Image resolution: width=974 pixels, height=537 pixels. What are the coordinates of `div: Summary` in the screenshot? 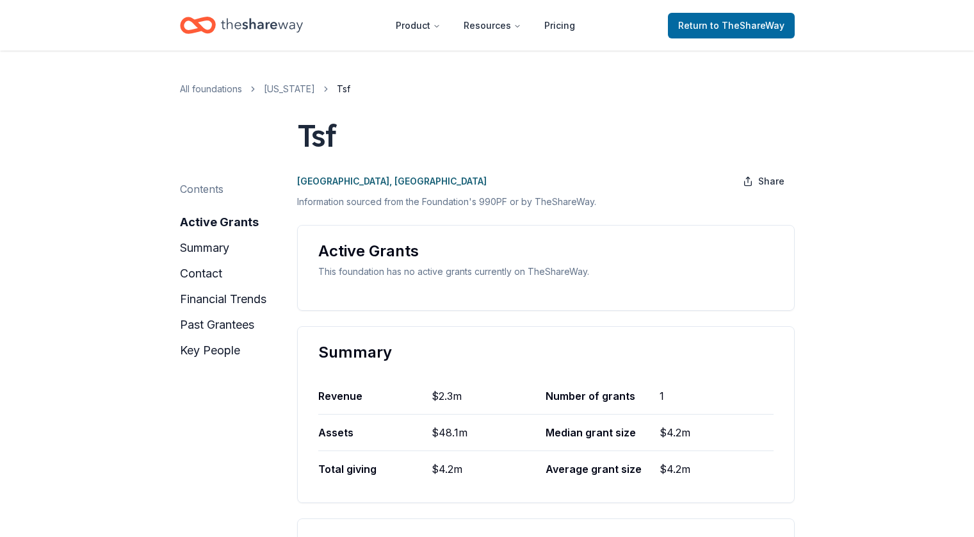 It's located at (546, 352).